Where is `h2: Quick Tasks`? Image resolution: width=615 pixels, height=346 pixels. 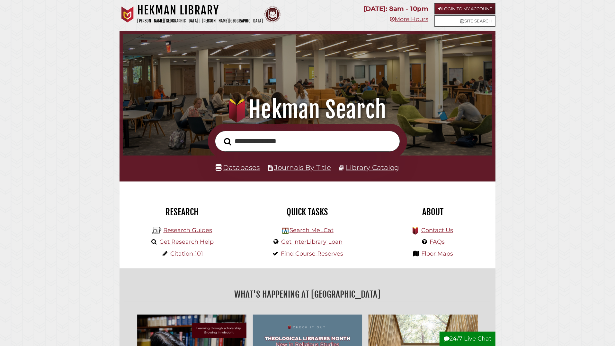
h2: Quick Tasks is located at coordinates (307, 212).